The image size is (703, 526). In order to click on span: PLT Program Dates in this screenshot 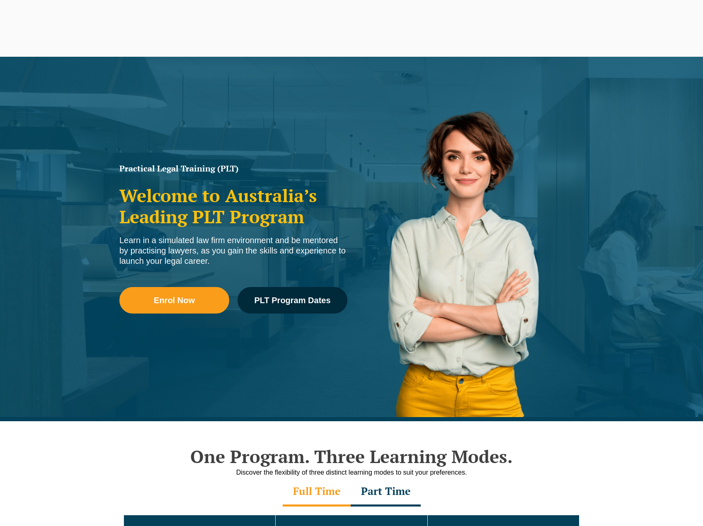, I will do `click(292, 301)`.